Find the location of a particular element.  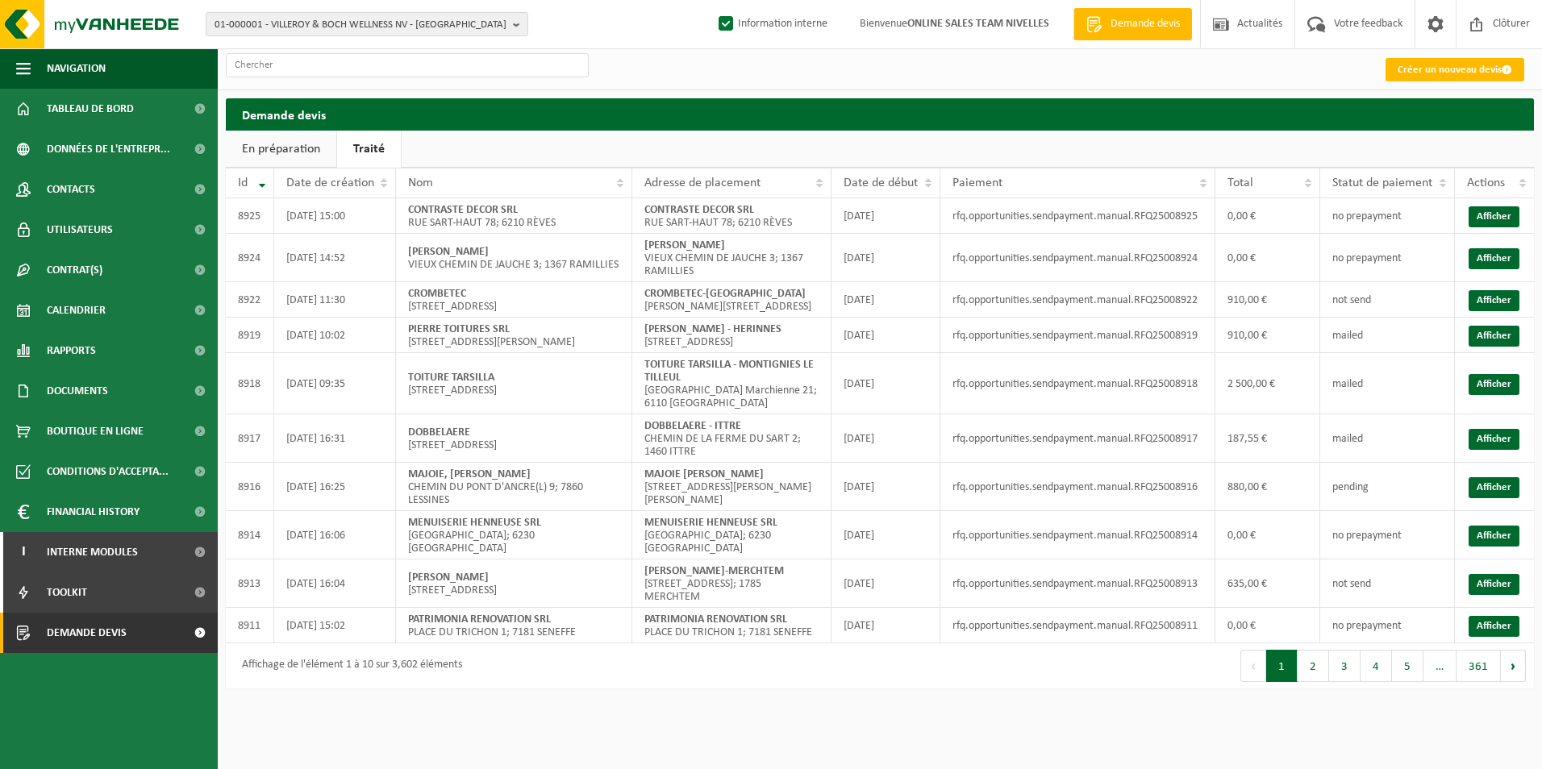

td: rfq.opportunities.sendpayment.manual.RFQ25008917 is located at coordinates (1077, 439).